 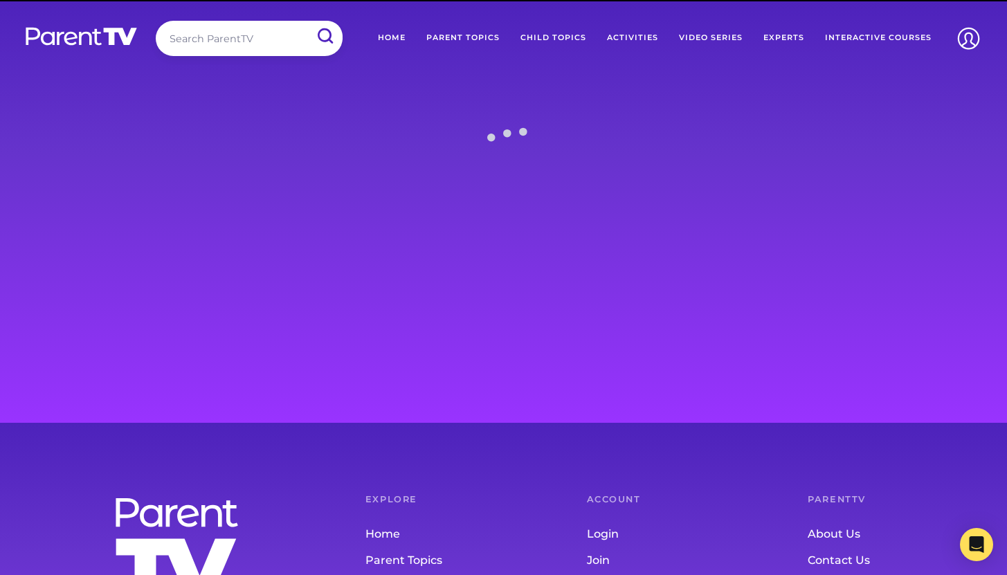 I want to click on h6: ParentTV, so click(x=891, y=500).